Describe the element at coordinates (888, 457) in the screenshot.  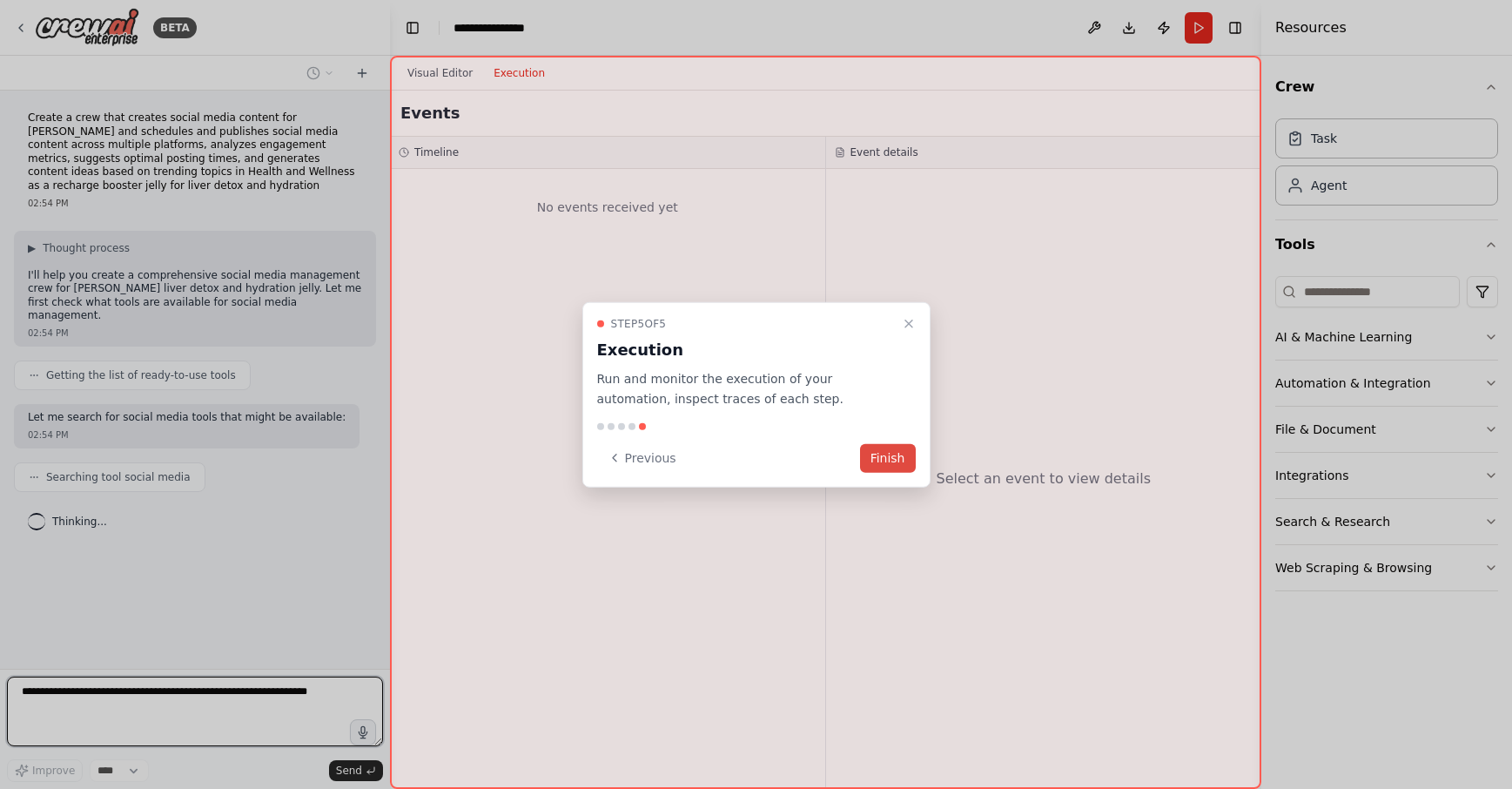
I see `button: Finish` at that location.